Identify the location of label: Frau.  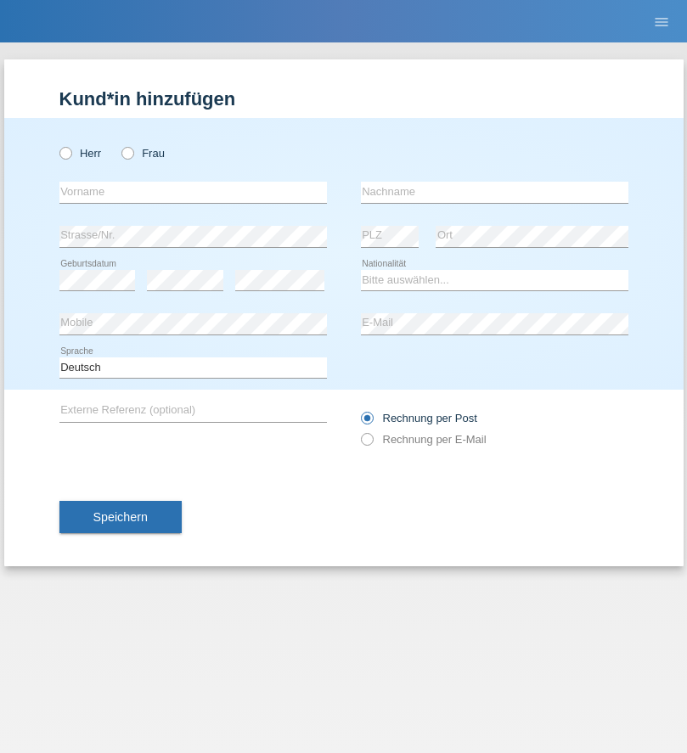
(143, 153).